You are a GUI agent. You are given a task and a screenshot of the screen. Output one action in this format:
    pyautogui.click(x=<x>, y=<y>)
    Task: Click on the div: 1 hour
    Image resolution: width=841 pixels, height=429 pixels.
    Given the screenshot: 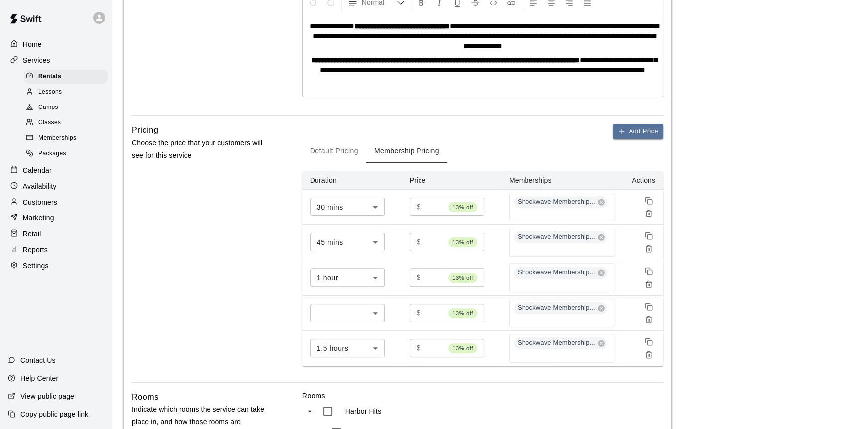 What is the action you would take?
    pyautogui.click(x=347, y=277)
    